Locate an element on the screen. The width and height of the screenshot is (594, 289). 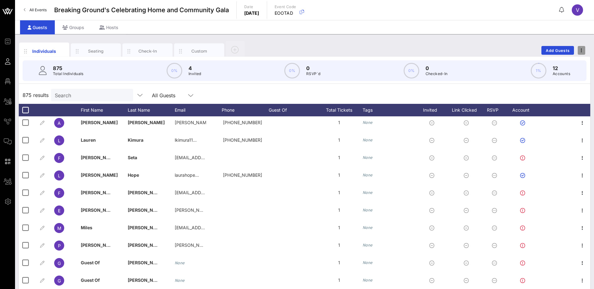
div: Phone is located at coordinates (245, 110).